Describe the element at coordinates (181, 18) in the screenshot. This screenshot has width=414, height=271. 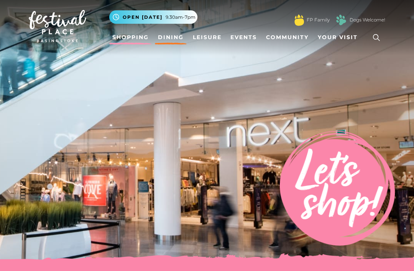
I see `span: 9.30am-7pm` at that location.